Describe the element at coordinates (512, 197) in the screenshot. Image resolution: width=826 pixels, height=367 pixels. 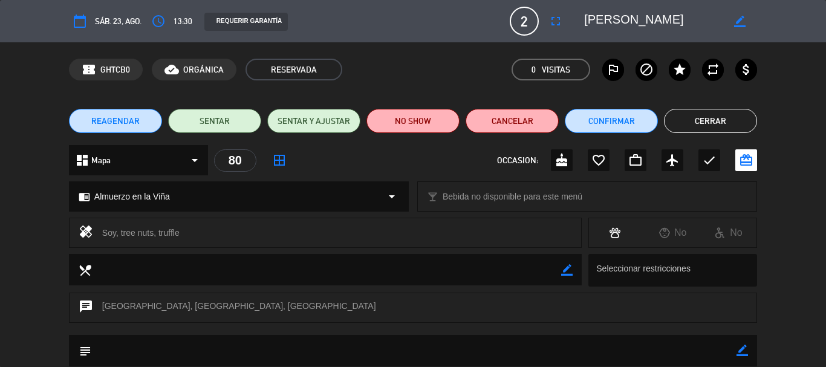
I see `span: Bebida no disponible para este menú` at that location.